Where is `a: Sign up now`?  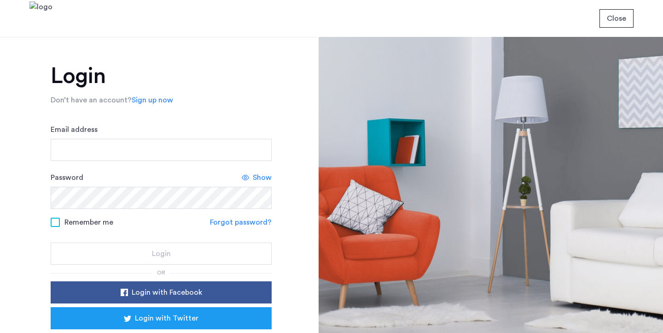
a: Sign up now is located at coordinates (152, 100).